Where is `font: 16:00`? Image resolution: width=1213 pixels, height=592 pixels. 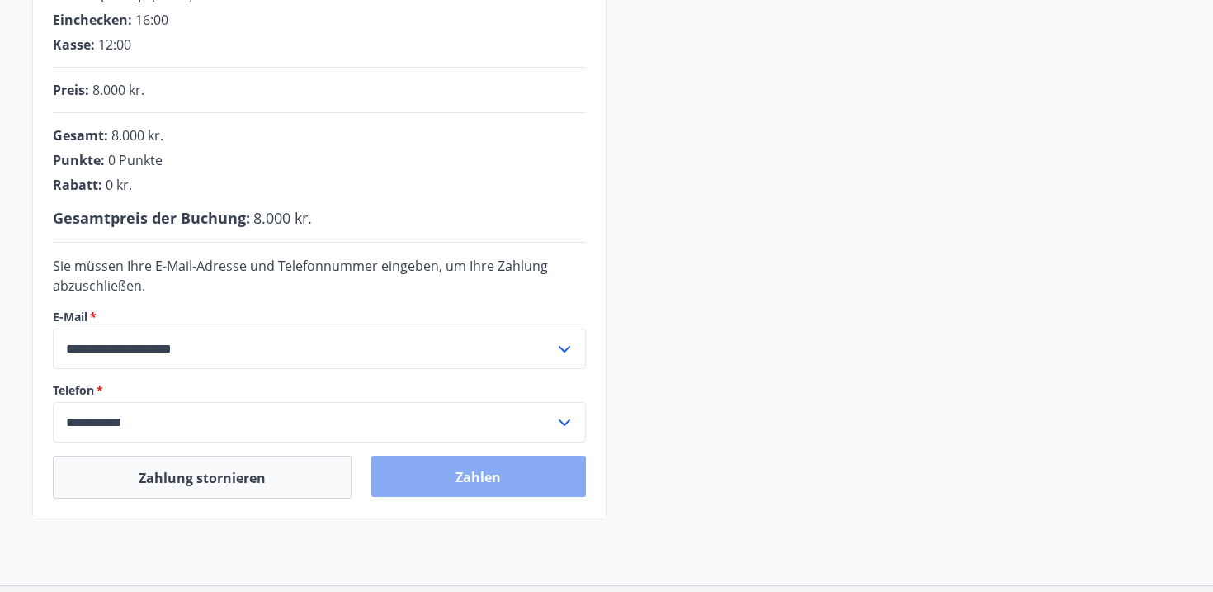 font: 16:00 is located at coordinates (152, 20).